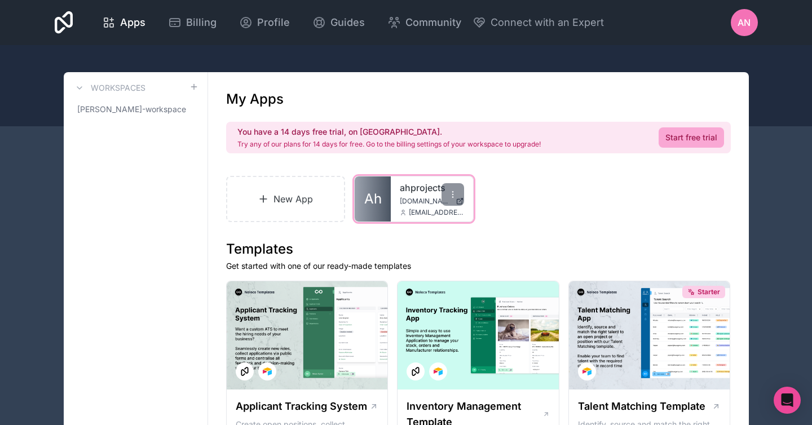 Image resolution: width=812 pixels, height=425 pixels. Describe the element at coordinates (192, 23) in the screenshot. I see `a: Billing` at that location.